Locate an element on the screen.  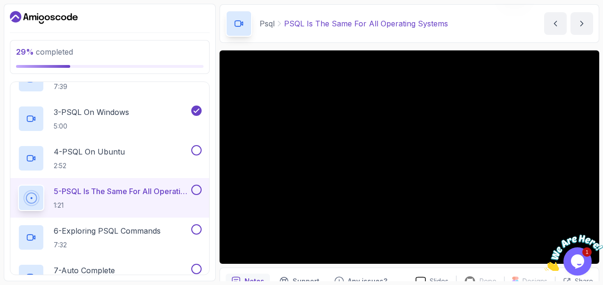
button: previous content is located at coordinates (555, 24).